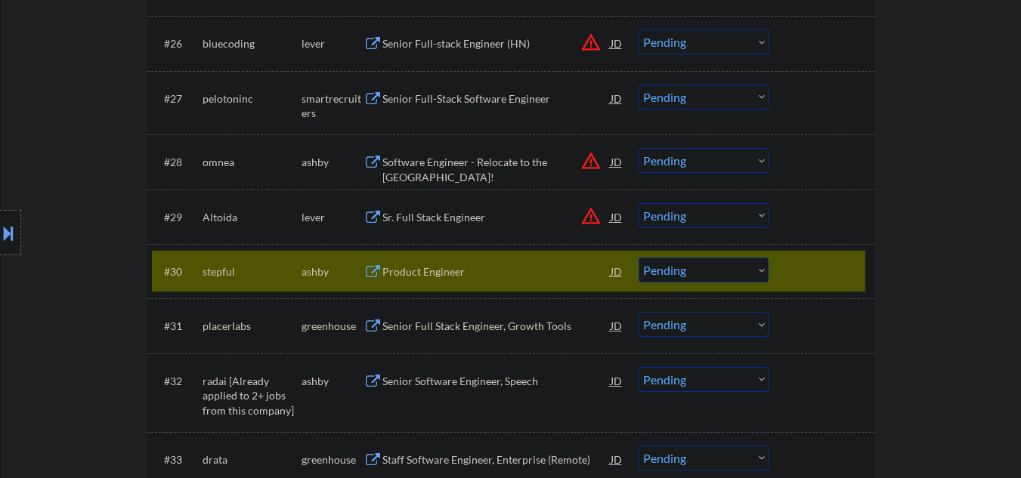  What do you see at coordinates (177, 460) in the screenshot?
I see `div: #33` at bounding box center [177, 460].